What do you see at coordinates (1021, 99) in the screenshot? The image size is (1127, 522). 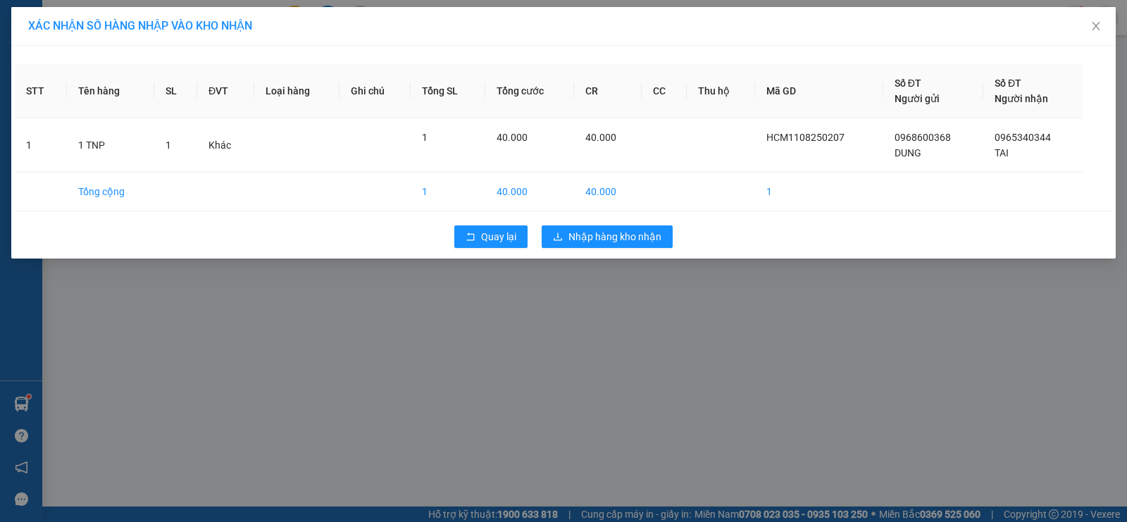 I see `span: Người nhận` at bounding box center [1021, 99].